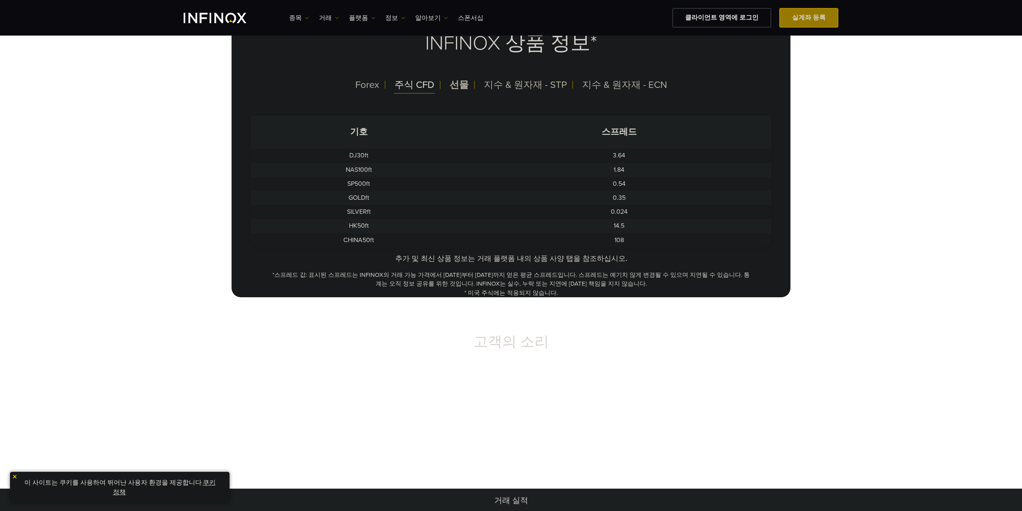 This screenshot has width=1022, height=511. I want to click on span: 지수 & 원자재 - STP, so click(526, 85).